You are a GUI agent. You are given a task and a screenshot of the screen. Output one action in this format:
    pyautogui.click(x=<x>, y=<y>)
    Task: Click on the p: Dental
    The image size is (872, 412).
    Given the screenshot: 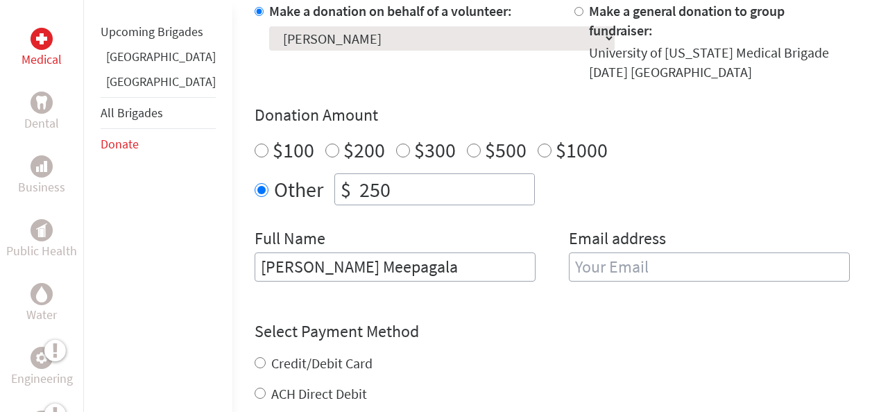 What is the action you would take?
    pyautogui.click(x=42, y=123)
    